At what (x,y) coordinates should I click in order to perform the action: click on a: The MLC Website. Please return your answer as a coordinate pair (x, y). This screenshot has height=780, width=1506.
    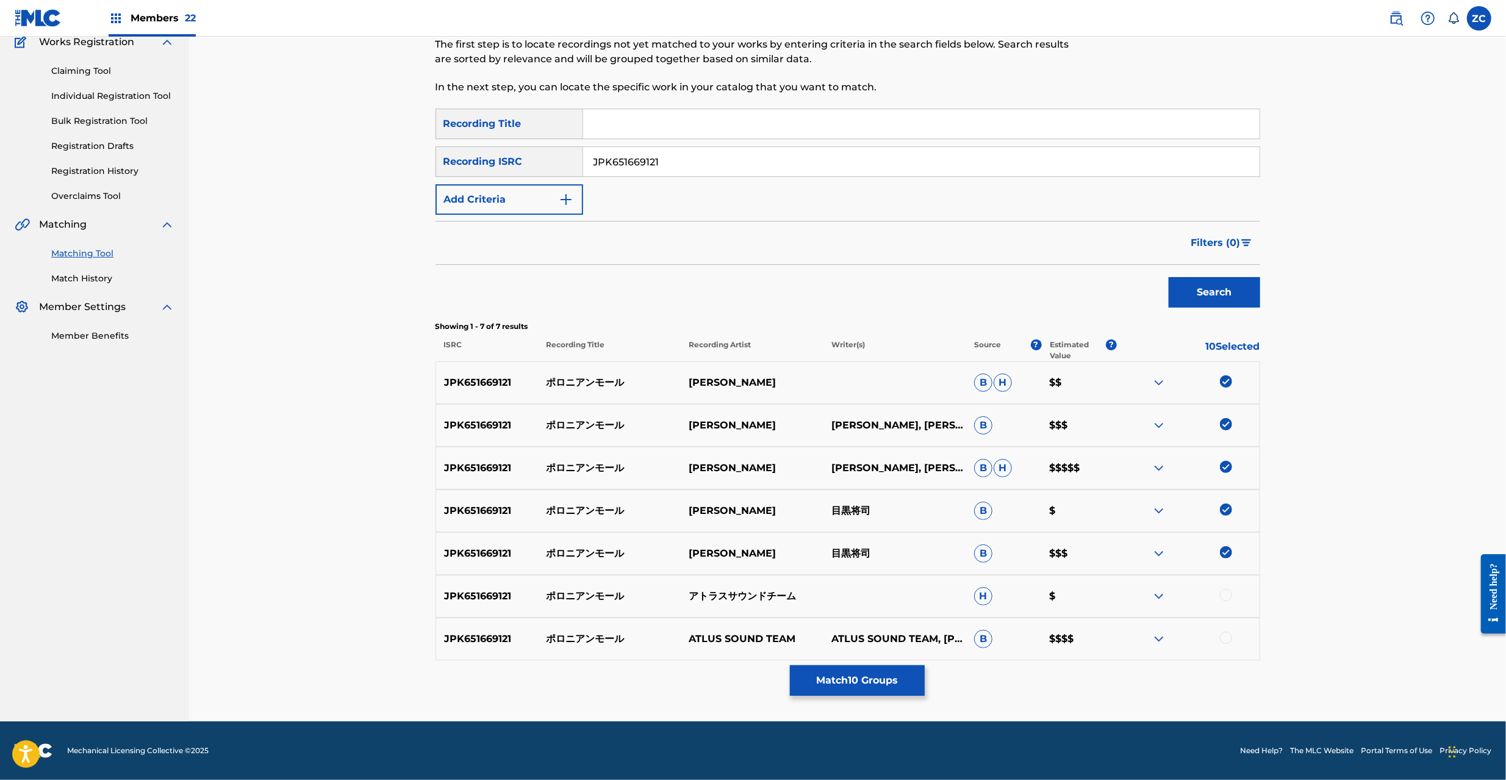
    Looking at the image, I should click on (1322, 750).